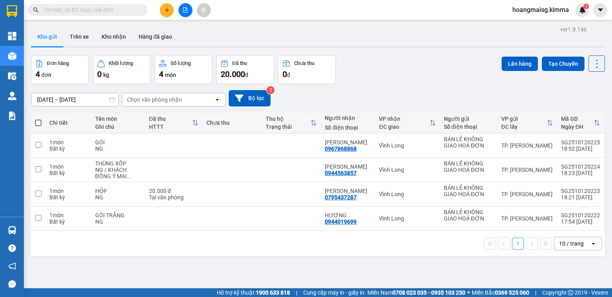 Image resolution: width=612 pixels, height=297 pixels. I want to click on div: Tại văn phòng, so click(174, 197).